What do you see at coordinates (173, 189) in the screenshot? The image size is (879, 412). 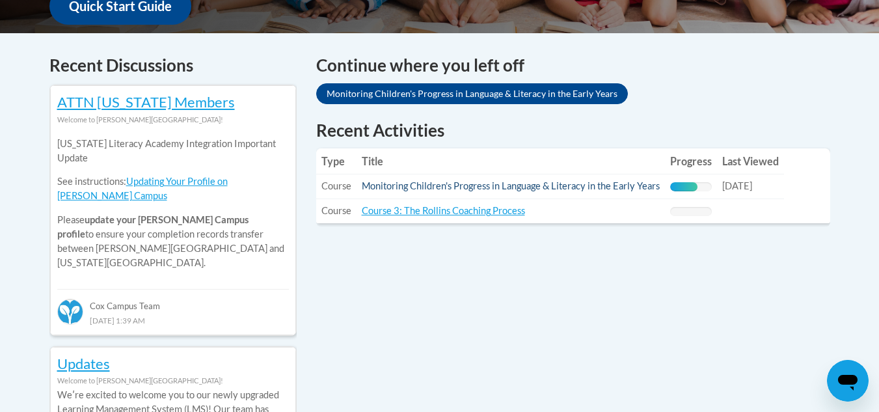 I see `p: See instructions:` at bounding box center [173, 189].